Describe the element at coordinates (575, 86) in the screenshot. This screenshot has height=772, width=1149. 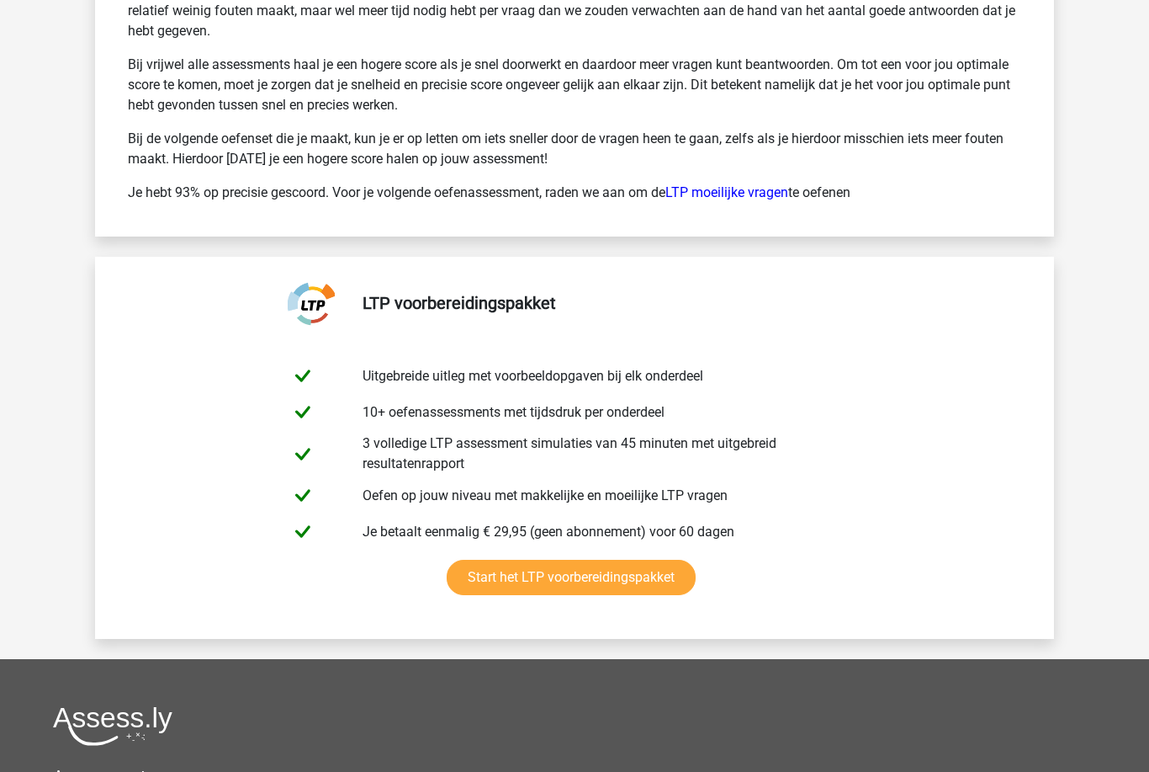
I see `p: Bij vrijwel alle assessments haal je een hogere score als je snel doorwerkt en daardoor meer vrag...` at that location.